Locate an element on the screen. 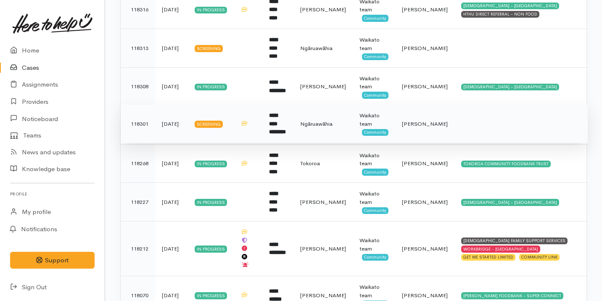 This screenshot has height=301, width=602. td: 118268 is located at coordinates (138, 163).